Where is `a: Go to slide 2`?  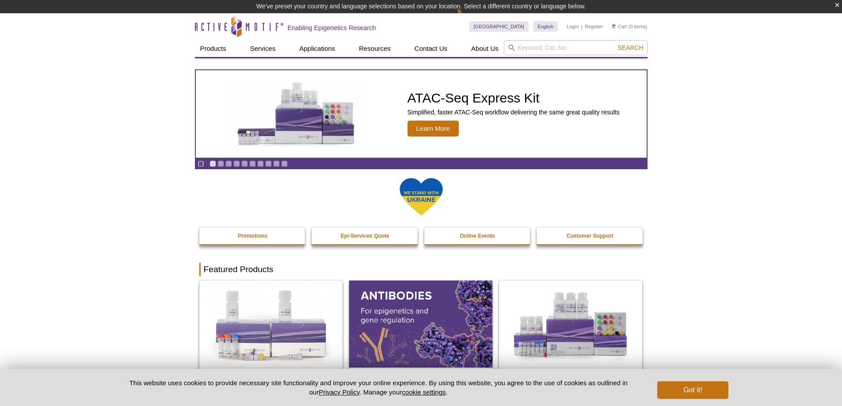
a: Go to slide 2 is located at coordinates (221, 164).